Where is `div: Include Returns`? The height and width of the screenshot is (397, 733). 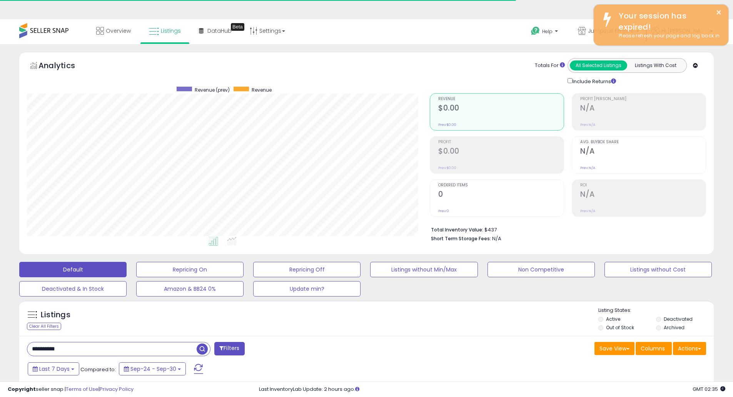
div: Include Returns is located at coordinates (593, 81).